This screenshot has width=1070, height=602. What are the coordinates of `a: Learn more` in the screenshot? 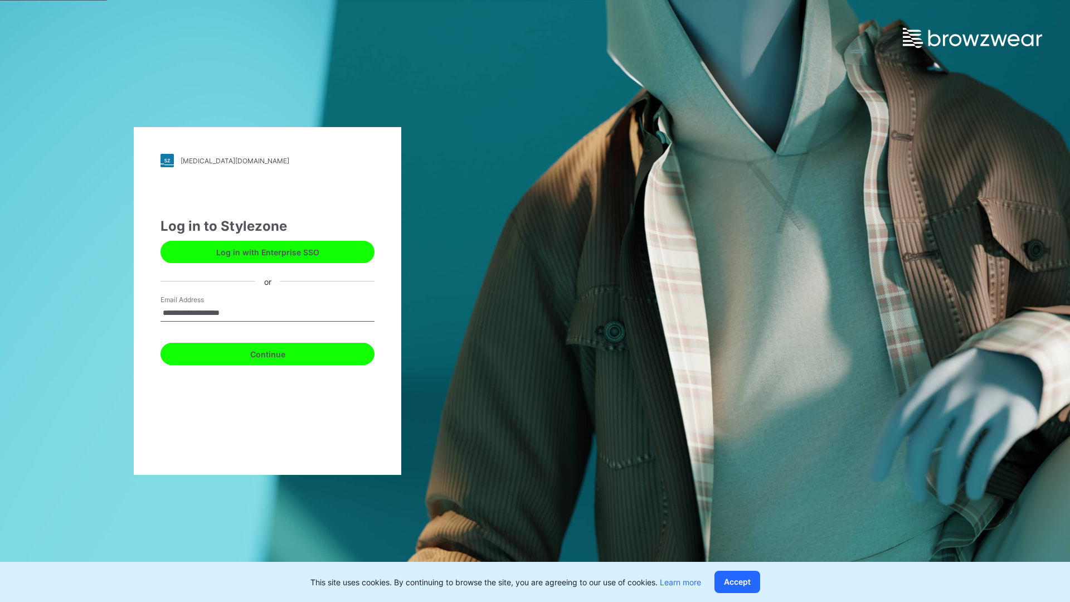 It's located at (680, 582).